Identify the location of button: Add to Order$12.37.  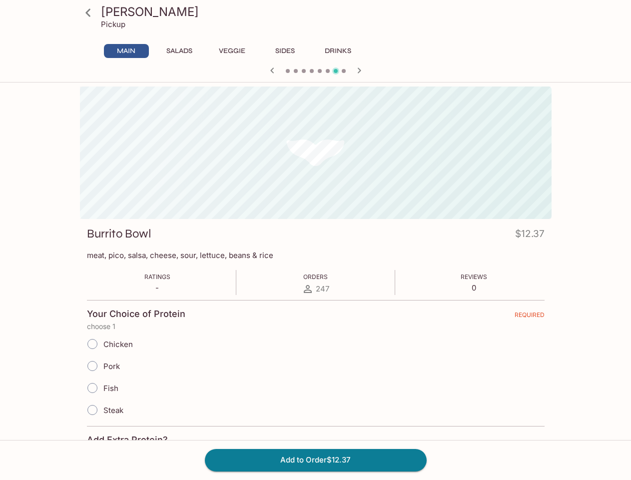
(316, 460).